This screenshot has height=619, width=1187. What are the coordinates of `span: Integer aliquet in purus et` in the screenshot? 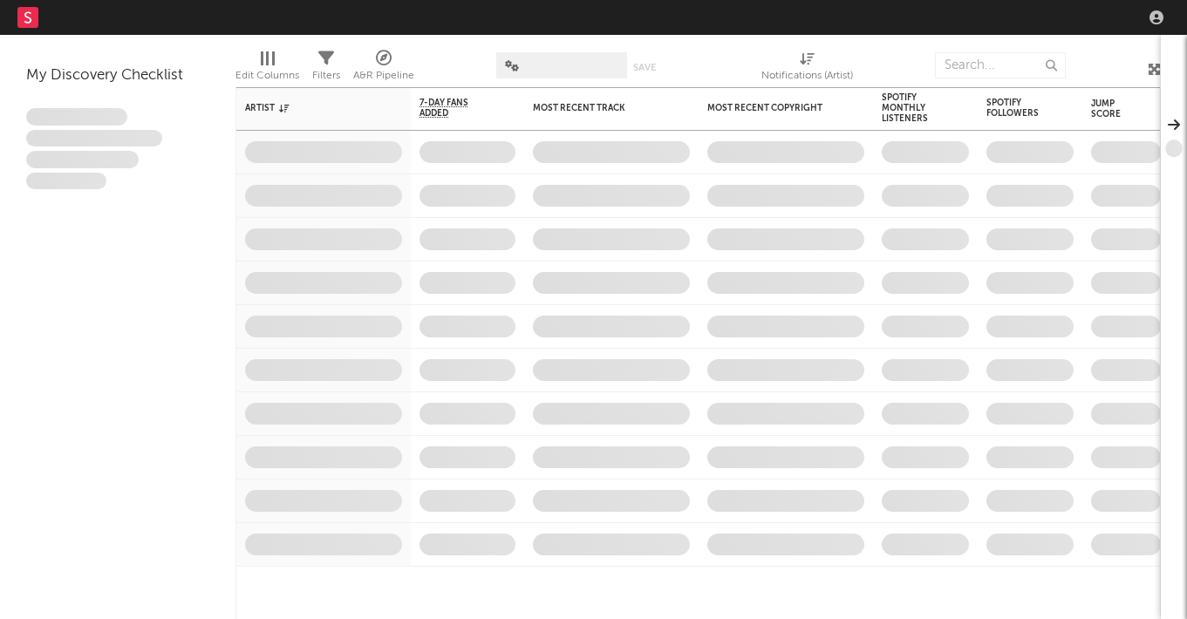 It's located at (94, 139).